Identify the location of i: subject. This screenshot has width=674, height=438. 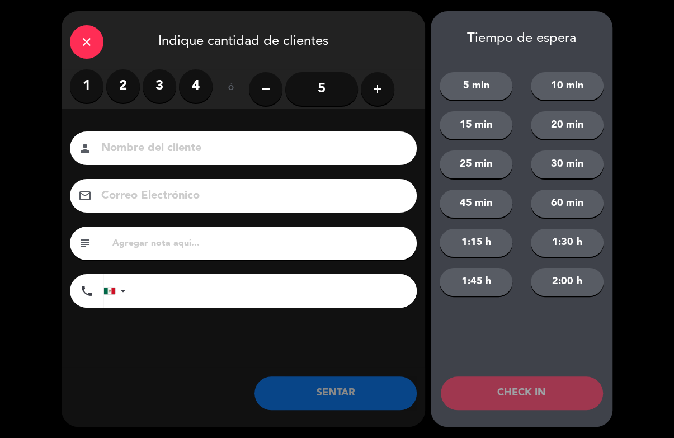
(85, 243).